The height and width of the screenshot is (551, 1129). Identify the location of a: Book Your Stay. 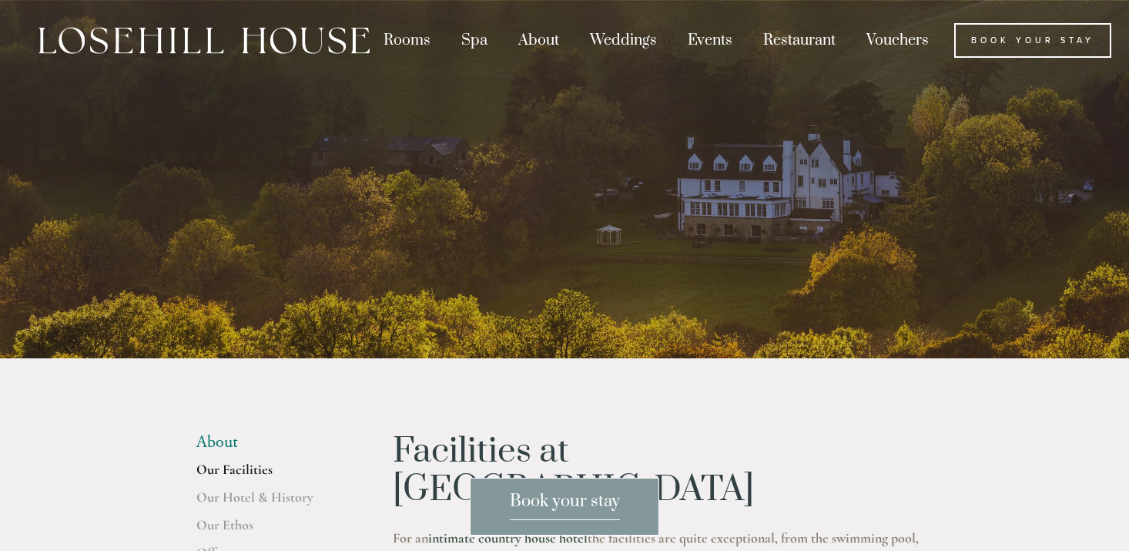
(1033, 40).